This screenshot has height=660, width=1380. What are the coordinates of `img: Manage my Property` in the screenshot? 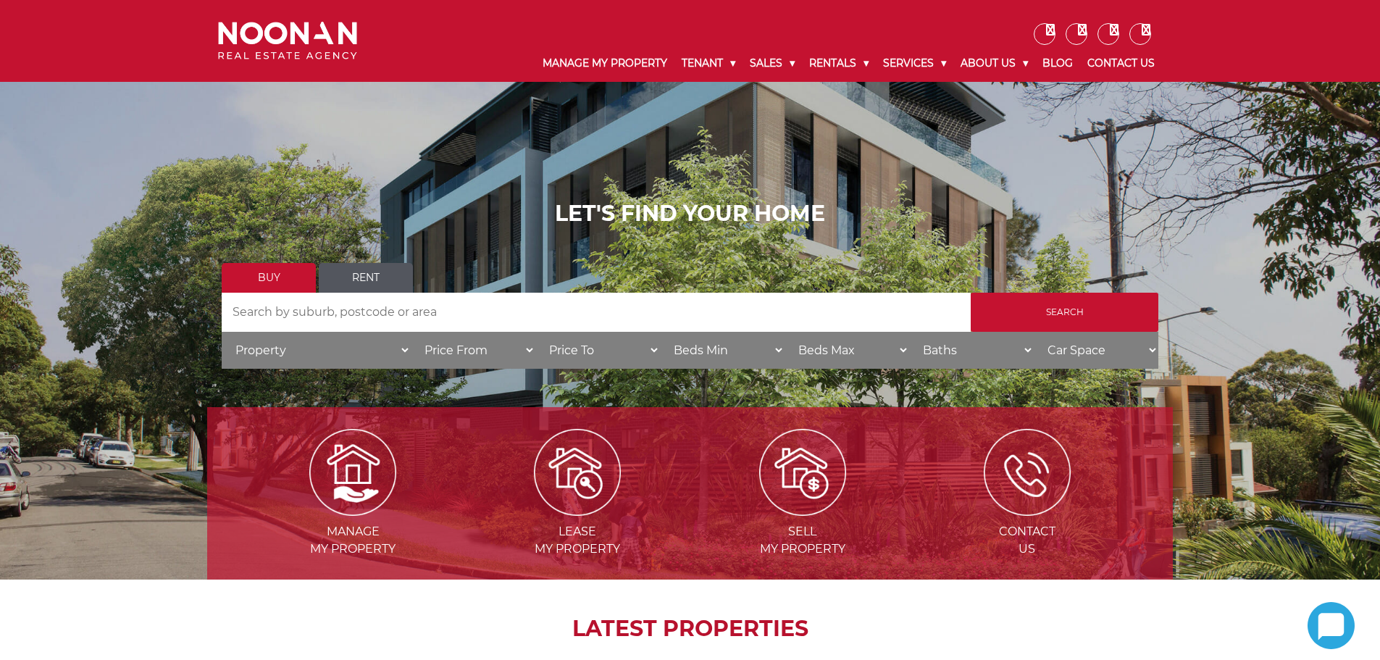 It's located at (353, 472).